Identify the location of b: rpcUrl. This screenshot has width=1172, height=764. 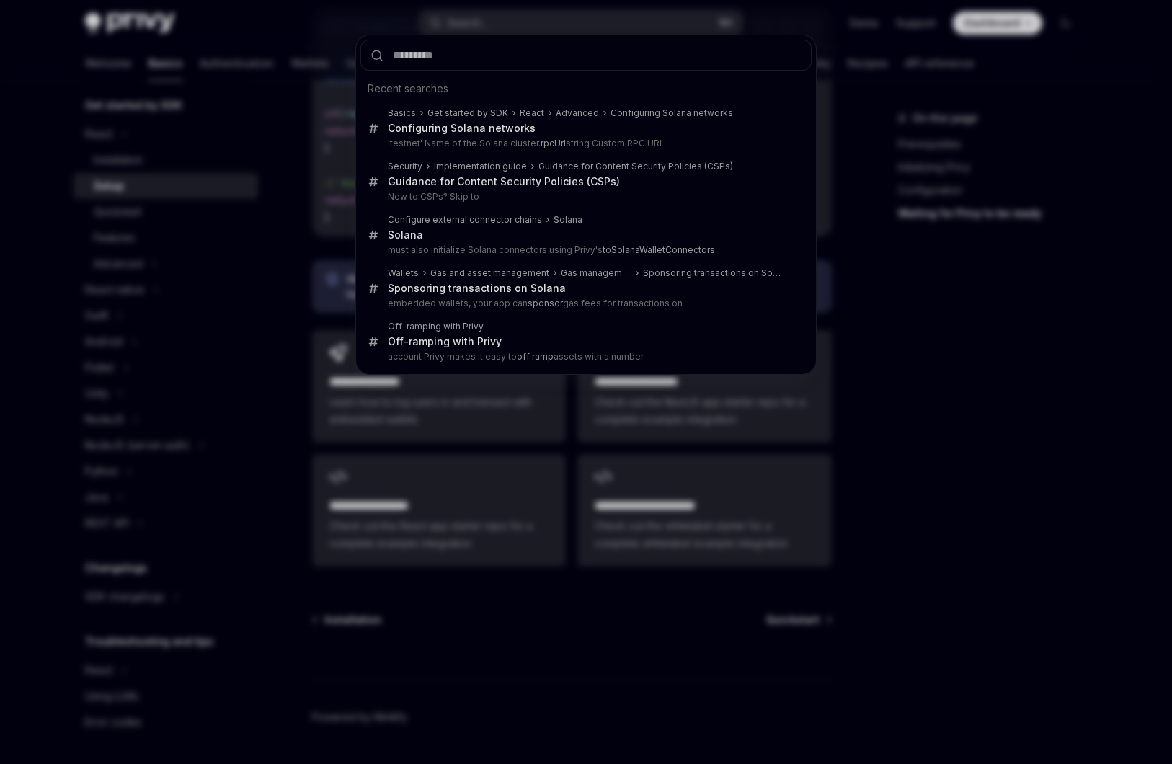
(553, 143).